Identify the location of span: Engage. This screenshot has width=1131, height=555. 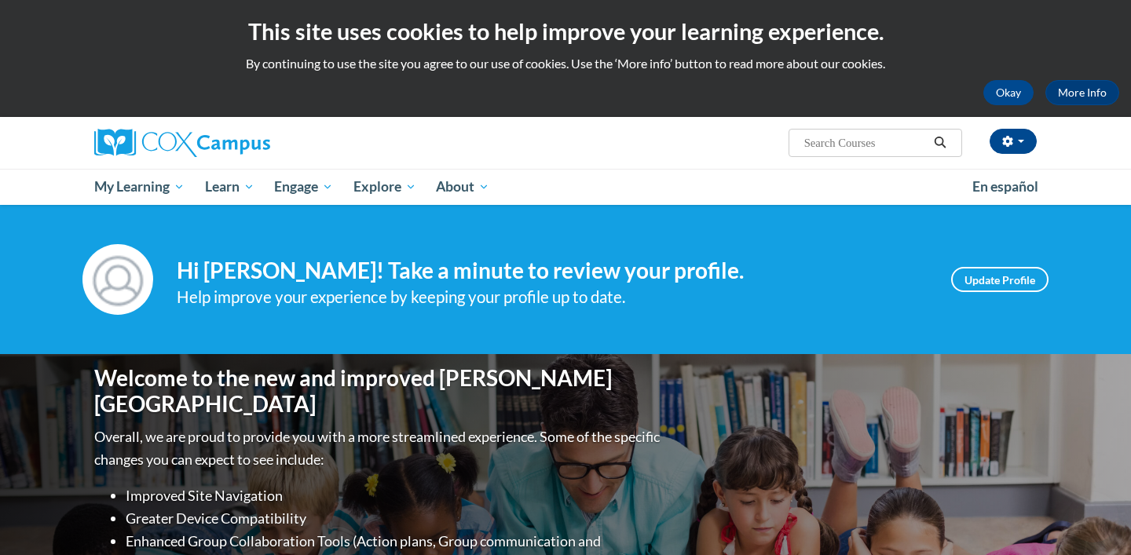
(303, 187).